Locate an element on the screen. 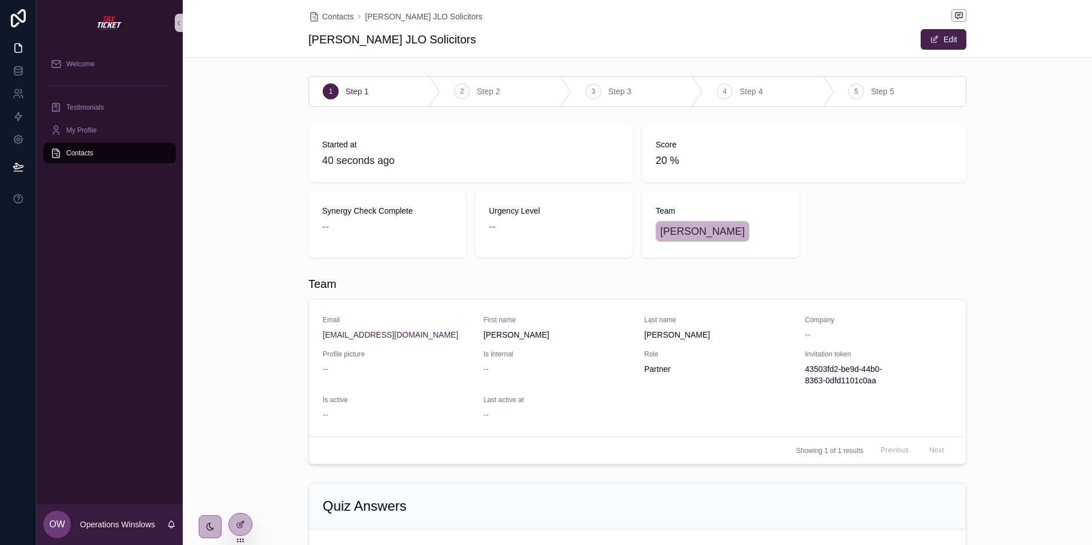 The width and height of the screenshot is (1092, 545). span: Step 5 is located at coordinates (882, 91).